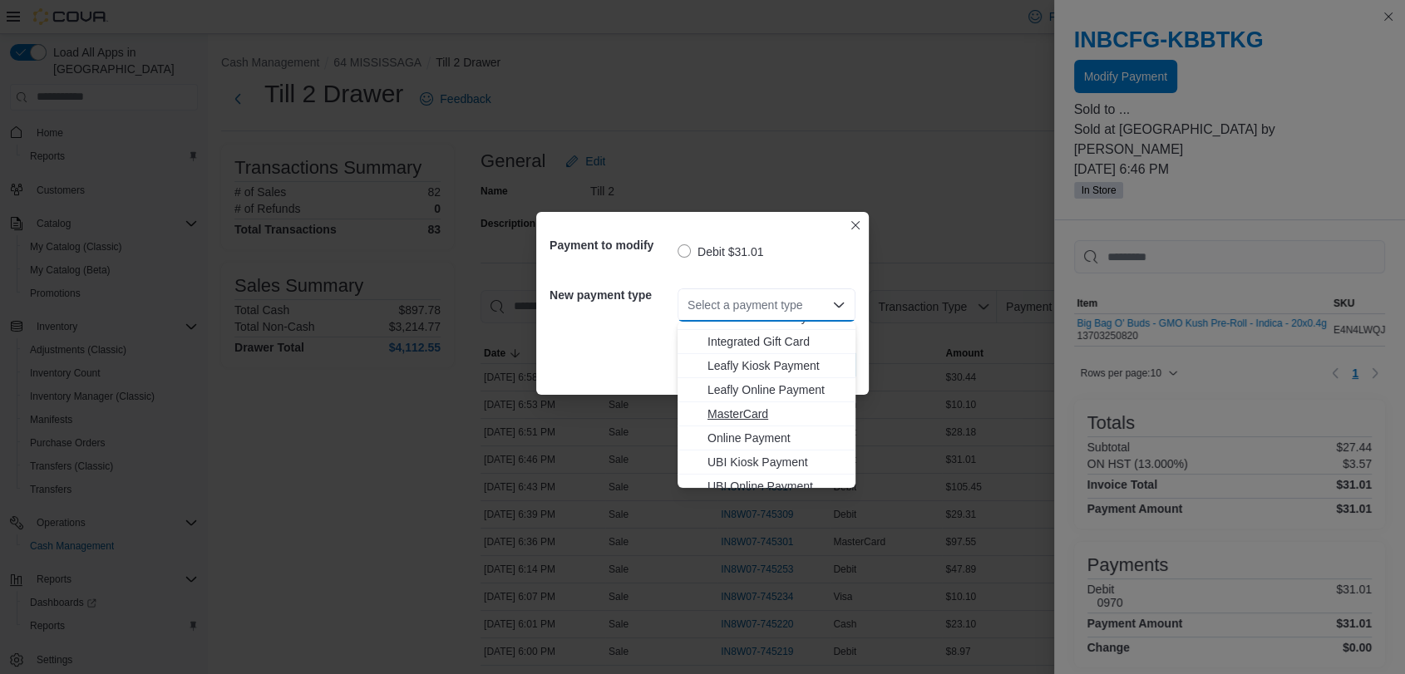 The image size is (1405, 674). I want to click on button: Close list of options, so click(839, 305).